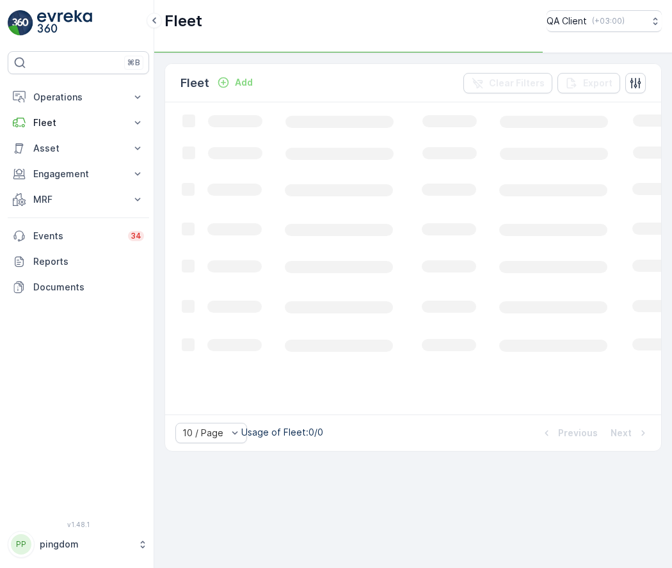 The width and height of the screenshot is (672, 568). I want to click on button: Add, so click(235, 83).